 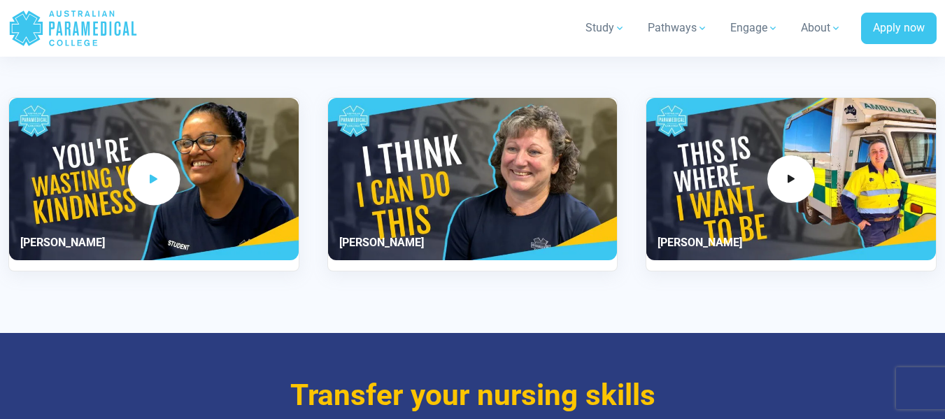 I want to click on div: 2 / 3, so click(x=473, y=185).